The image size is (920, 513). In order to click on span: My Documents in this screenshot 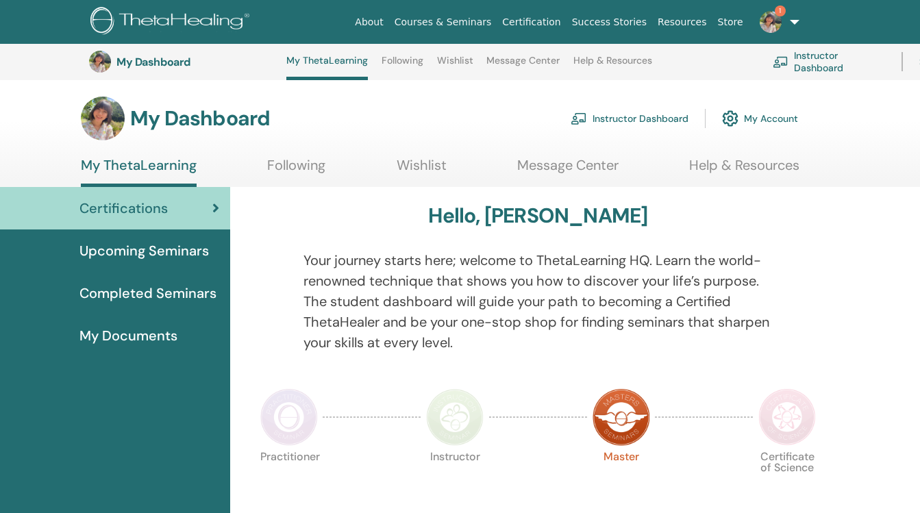, I will do `click(128, 336)`.